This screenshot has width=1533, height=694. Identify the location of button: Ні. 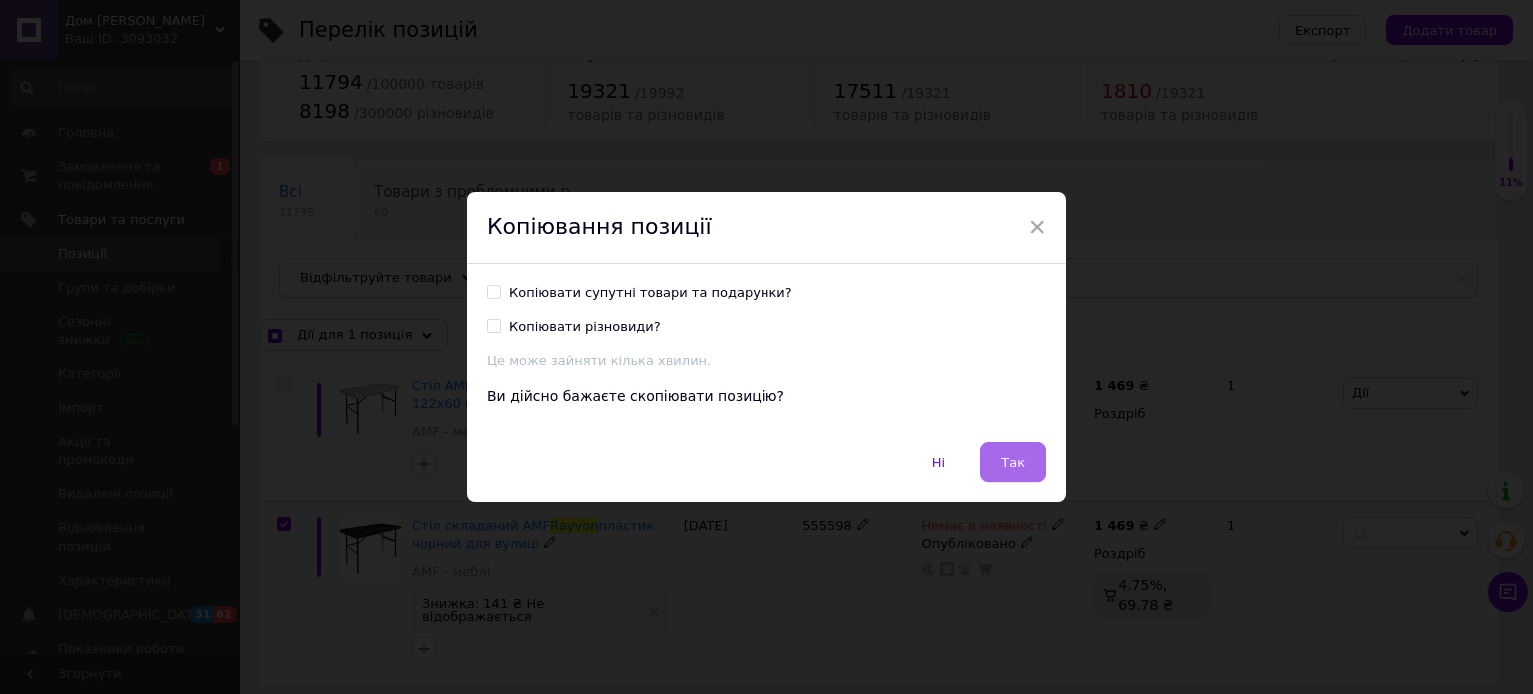
(938, 462).